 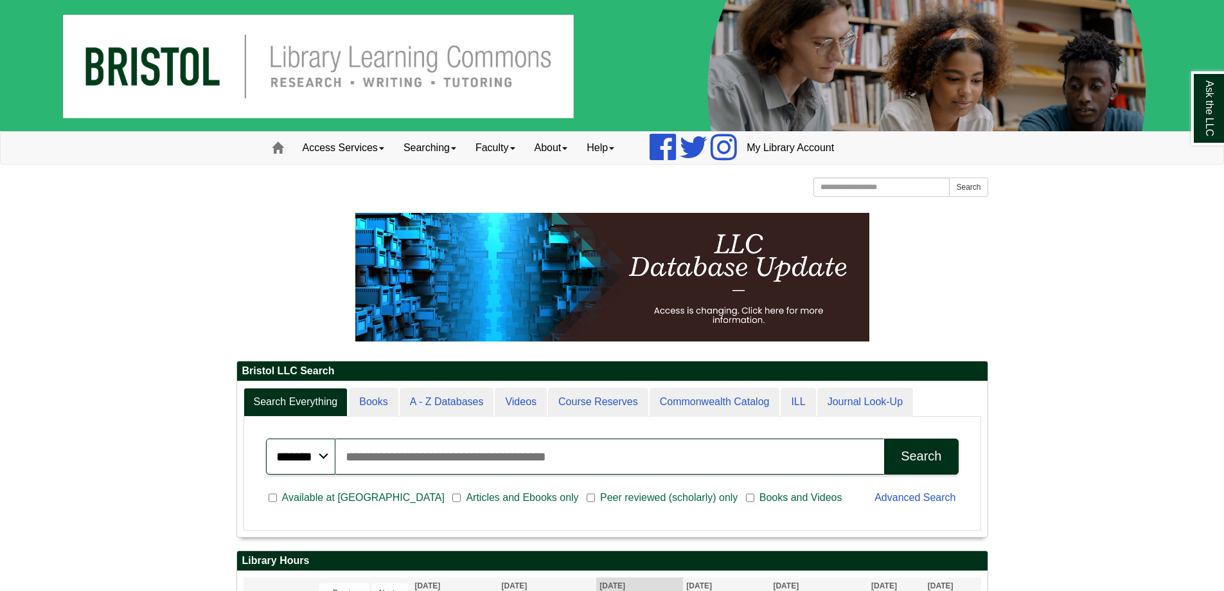 I want to click on a: Commonwealth Catalog, so click(x=715, y=402).